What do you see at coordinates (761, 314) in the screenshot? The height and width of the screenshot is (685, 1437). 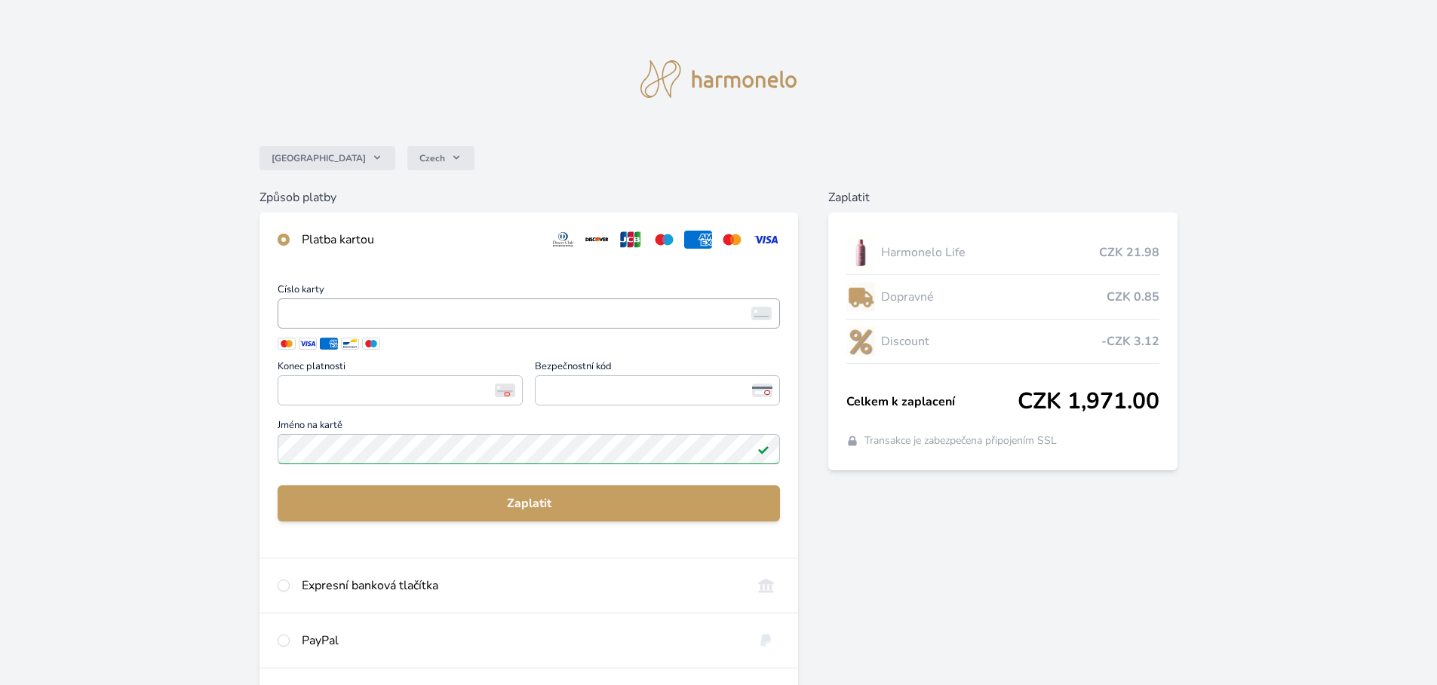 I see `img: card` at bounding box center [761, 314].